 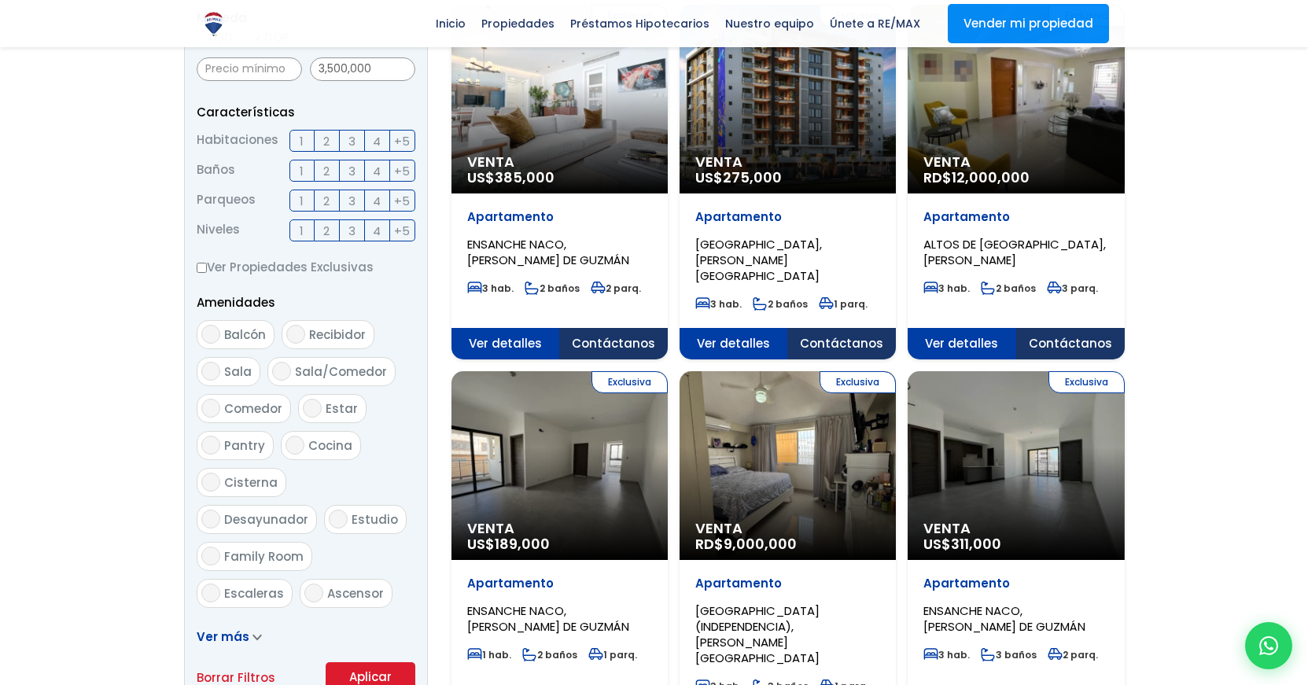 I want to click on span: Baños, so click(x=215, y=171).